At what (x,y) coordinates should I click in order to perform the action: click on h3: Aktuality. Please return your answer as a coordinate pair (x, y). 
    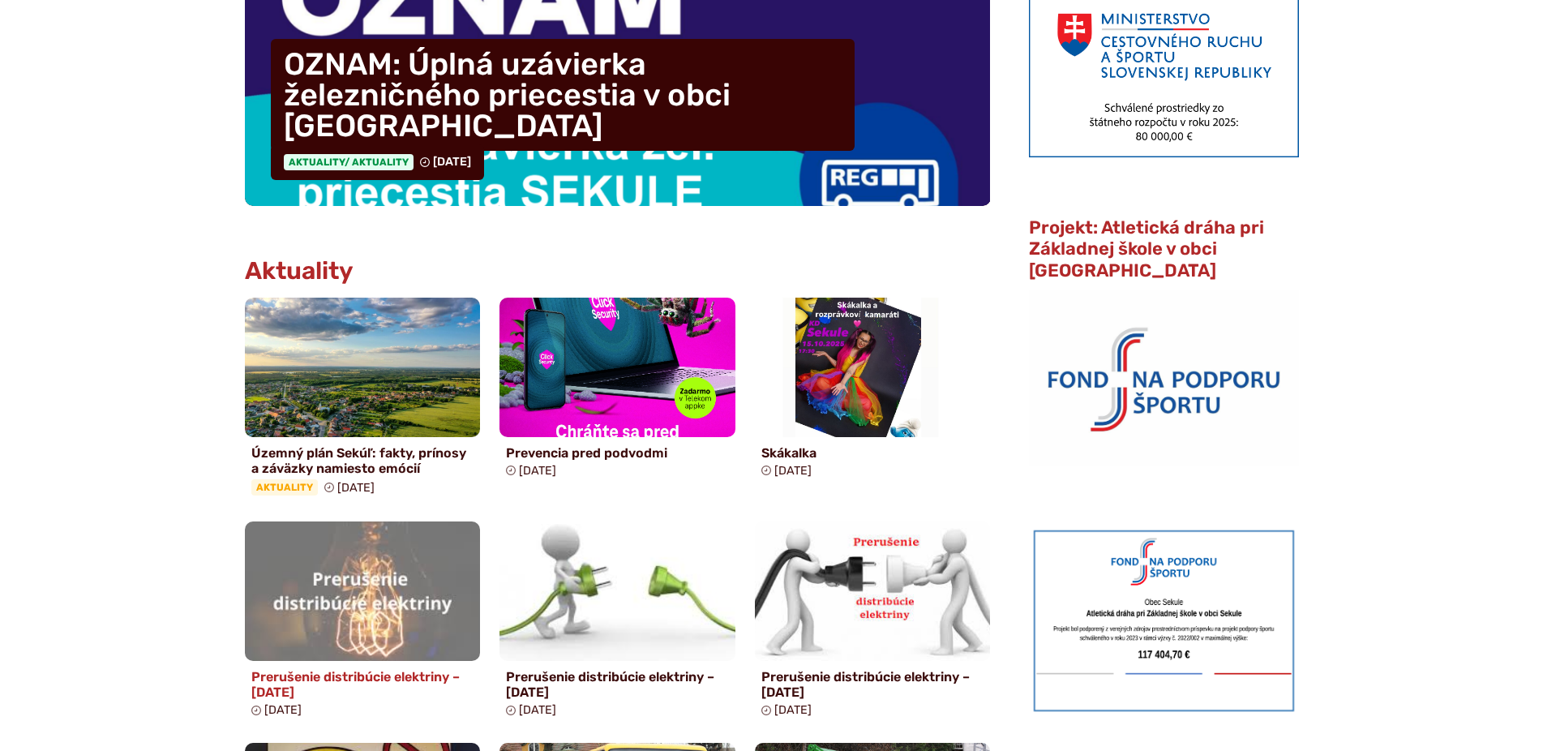
    Looking at the image, I should click on (299, 271).